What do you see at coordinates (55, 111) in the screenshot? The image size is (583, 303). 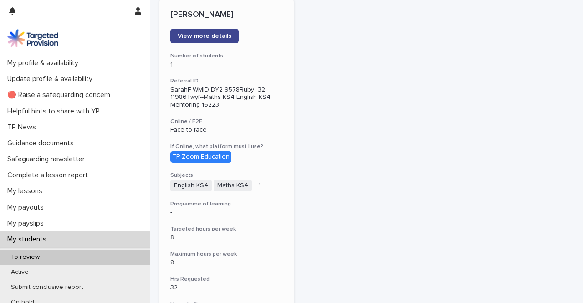 I see `p: Helpful hints to share with YP` at bounding box center [55, 111].